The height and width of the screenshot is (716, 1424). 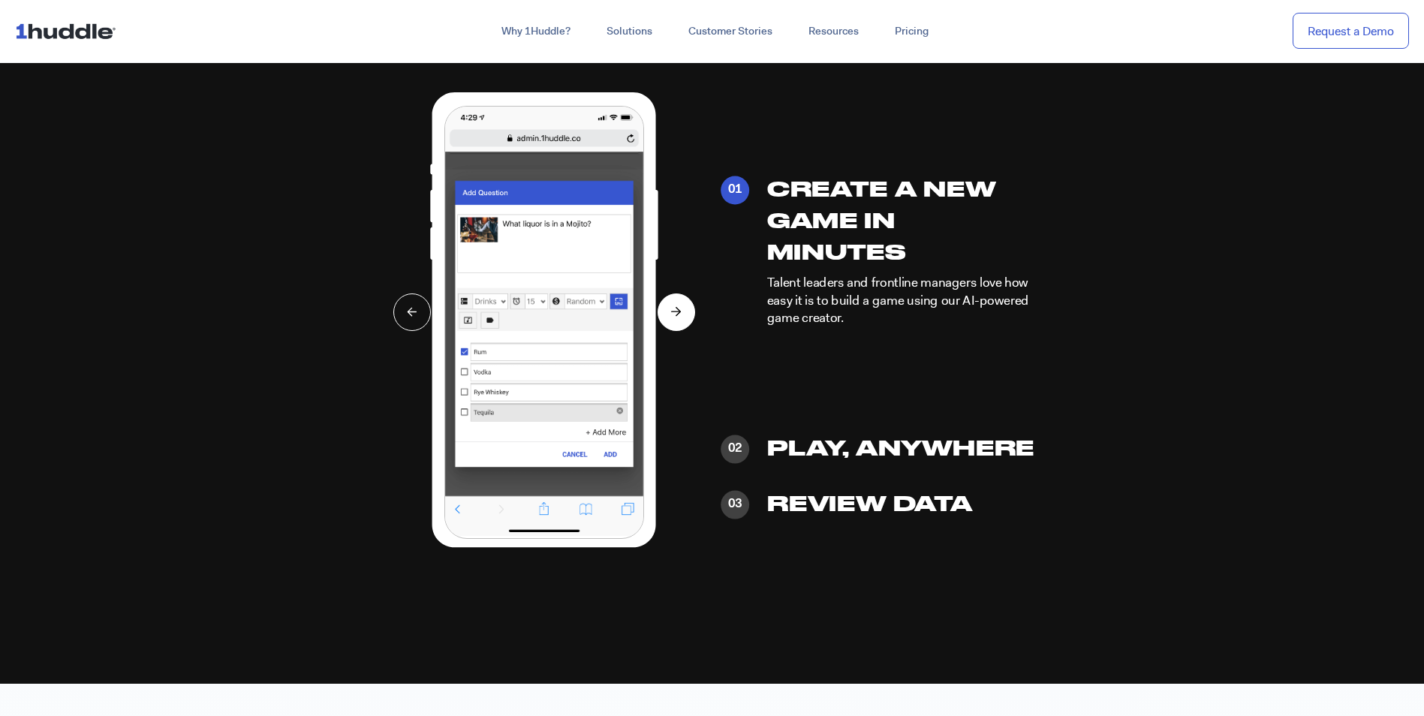 I want to click on a: Why 1Huddle?, so click(x=536, y=32).